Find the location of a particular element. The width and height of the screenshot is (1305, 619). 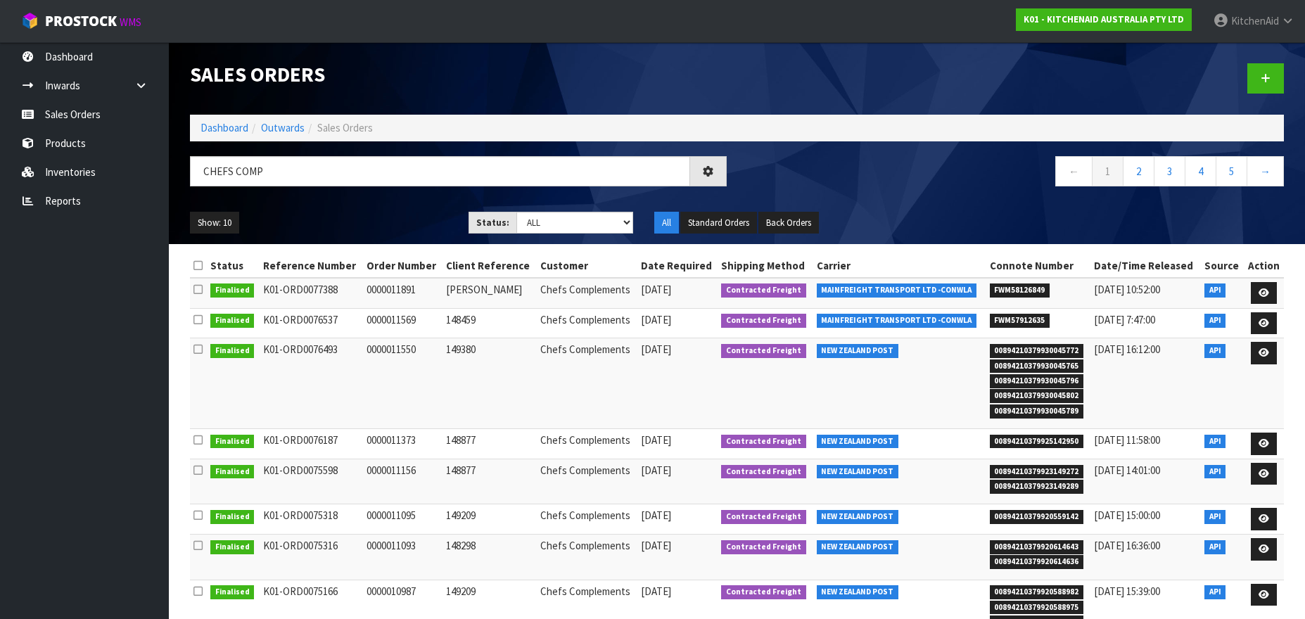

th: Shipping Method is located at coordinates (765, 266).